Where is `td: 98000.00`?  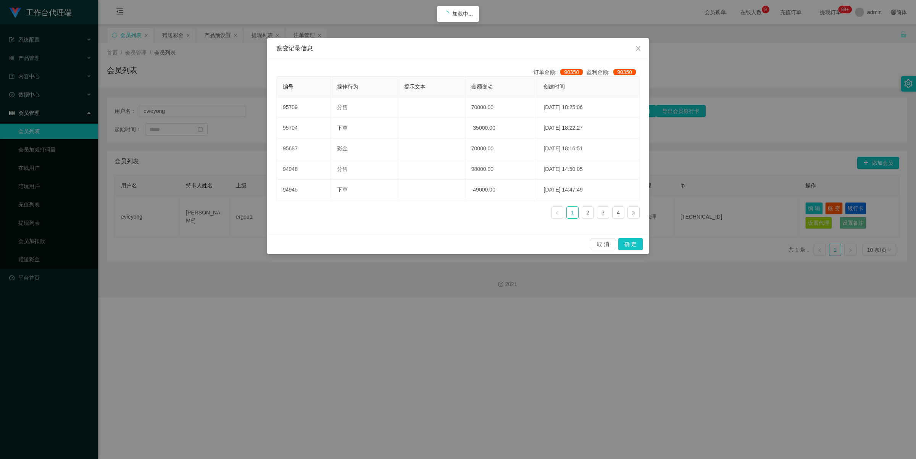 td: 98000.00 is located at coordinates (502, 170).